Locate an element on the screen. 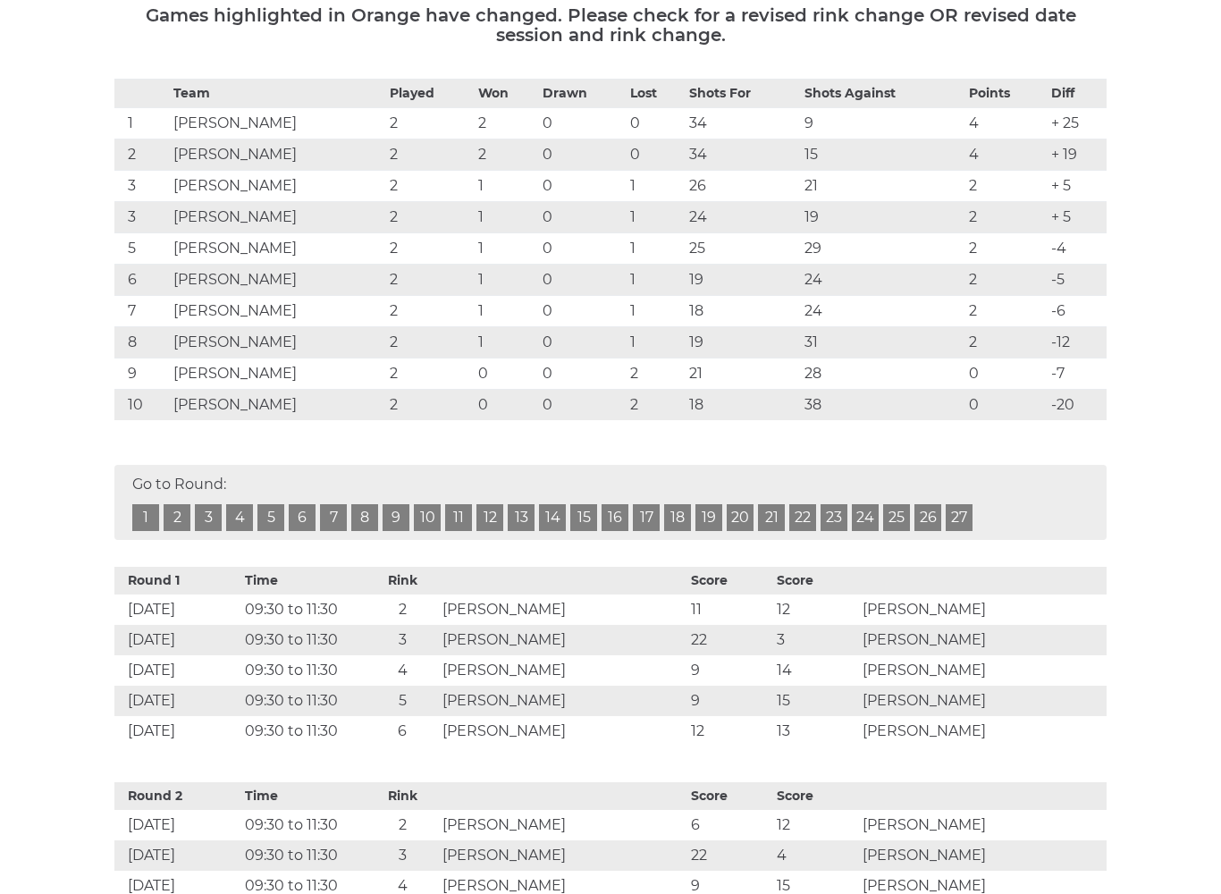  a: 4 is located at coordinates (239, 517).